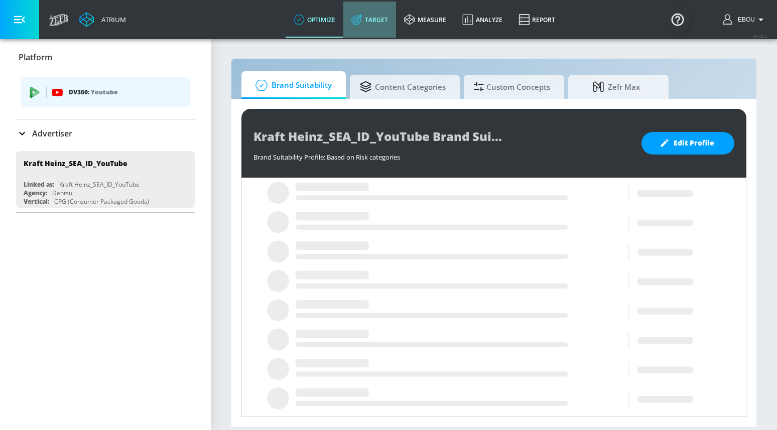 Image resolution: width=777 pixels, height=430 pixels. What do you see at coordinates (688, 143) in the screenshot?
I see `button: Edit Profile` at bounding box center [688, 143].